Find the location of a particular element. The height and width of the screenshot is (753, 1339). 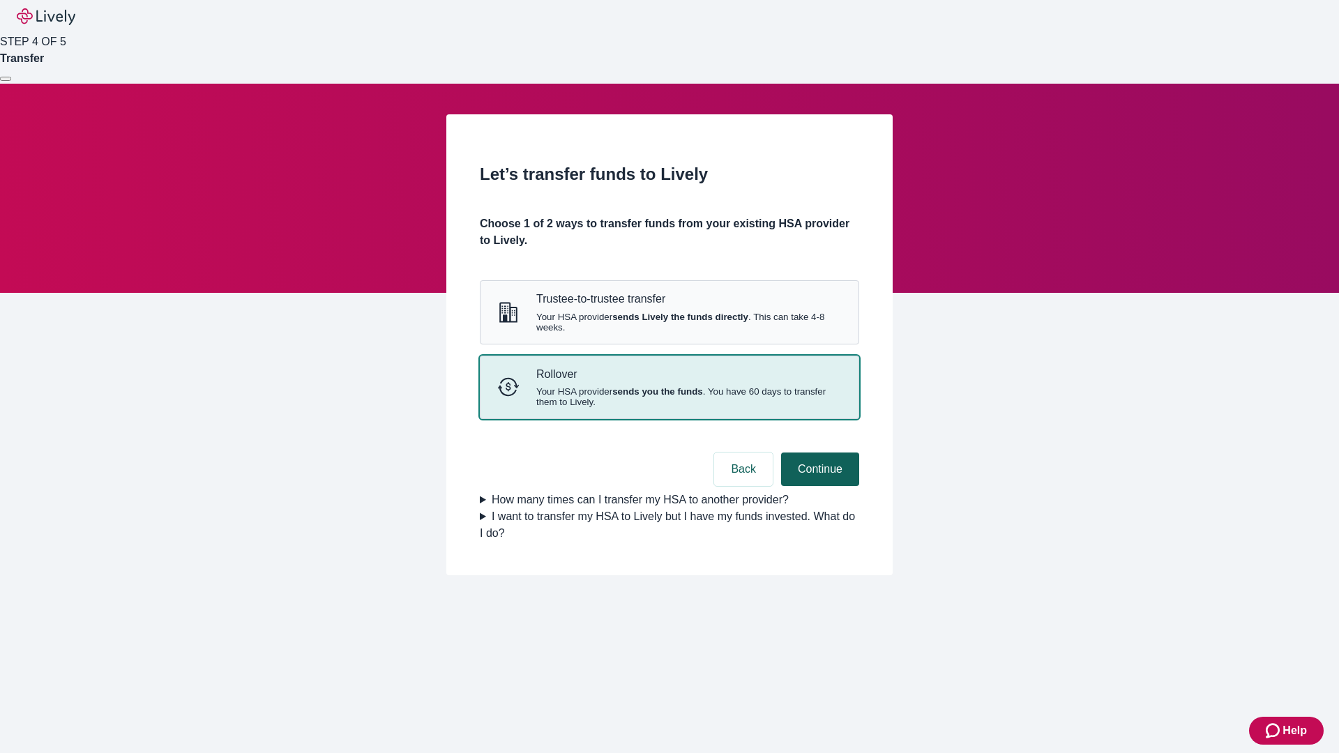

button: Zendesk support iconHelp is located at coordinates (1286, 731).